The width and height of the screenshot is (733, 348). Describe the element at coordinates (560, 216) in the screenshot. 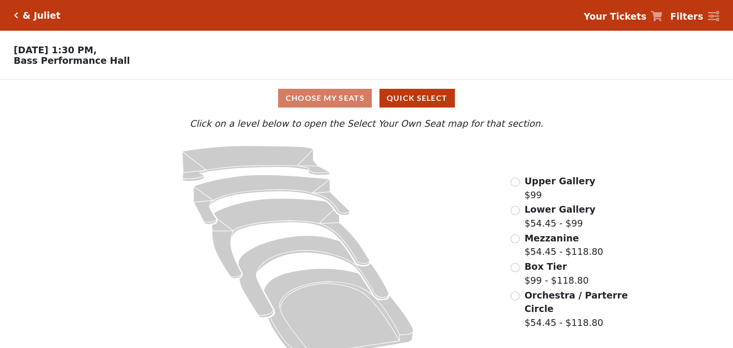

I see `label: $54.45 - $99` at that location.